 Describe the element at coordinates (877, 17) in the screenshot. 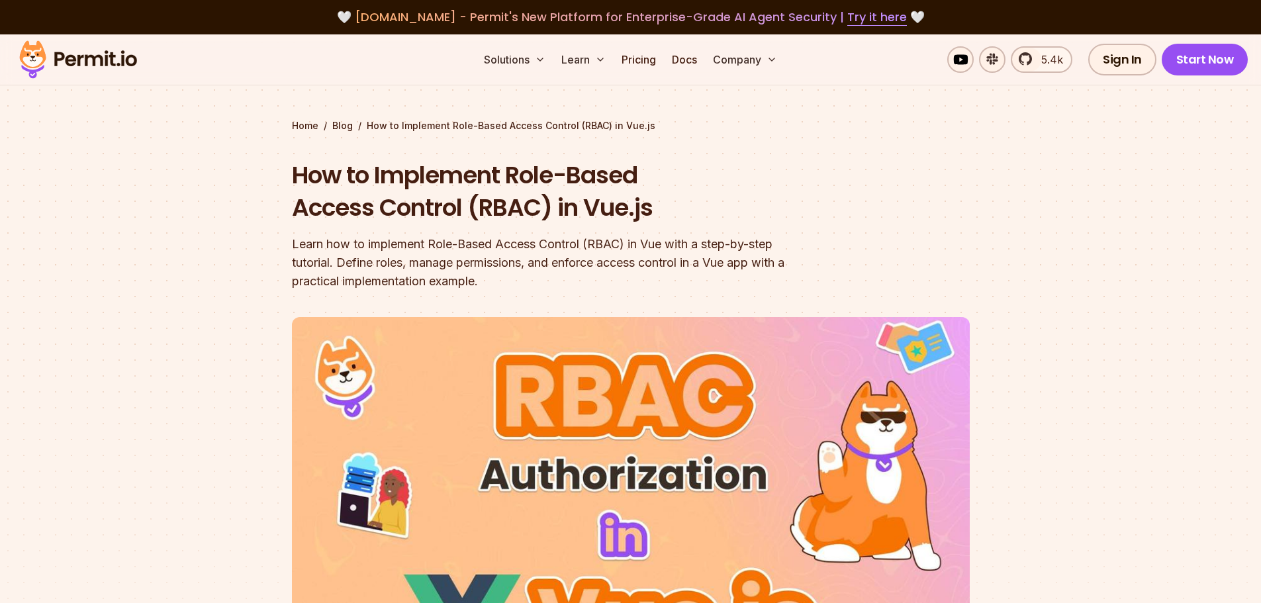

I see `a: Try it here` at that location.